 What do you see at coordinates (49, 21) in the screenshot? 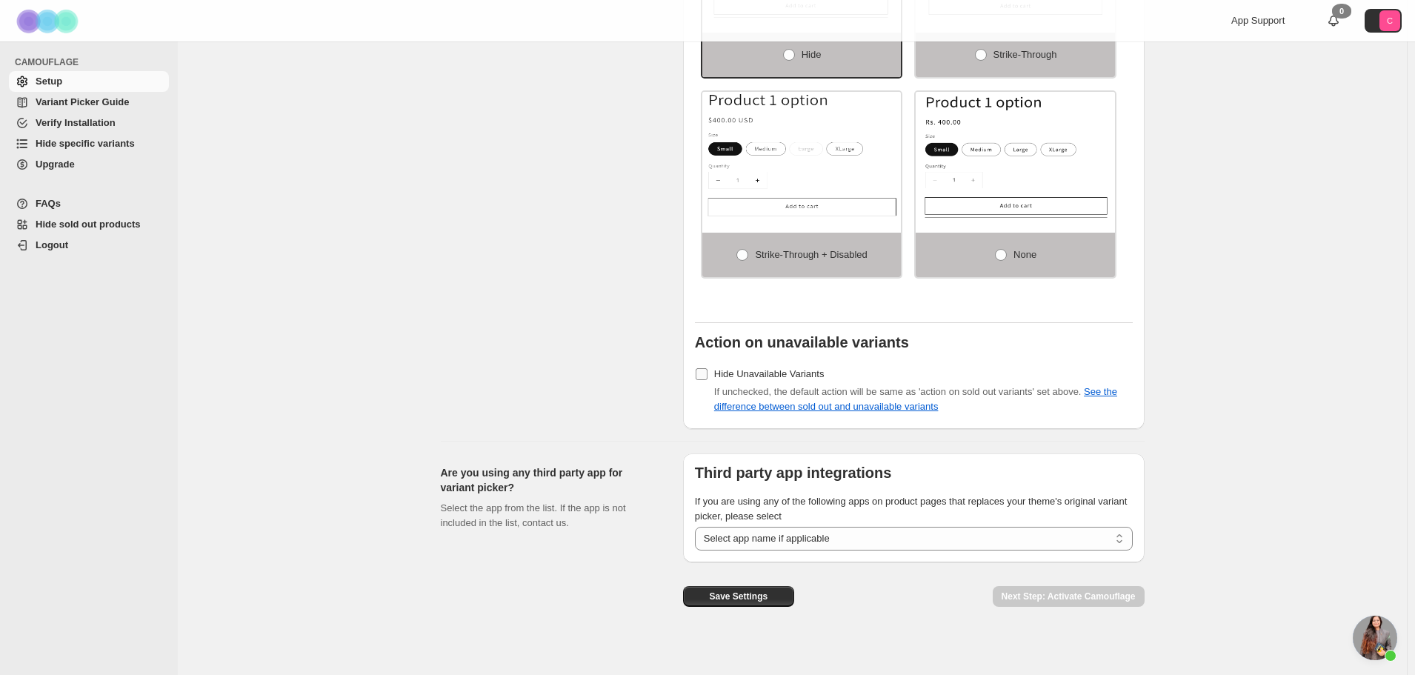
I see `img: Camouflage` at bounding box center [49, 21].